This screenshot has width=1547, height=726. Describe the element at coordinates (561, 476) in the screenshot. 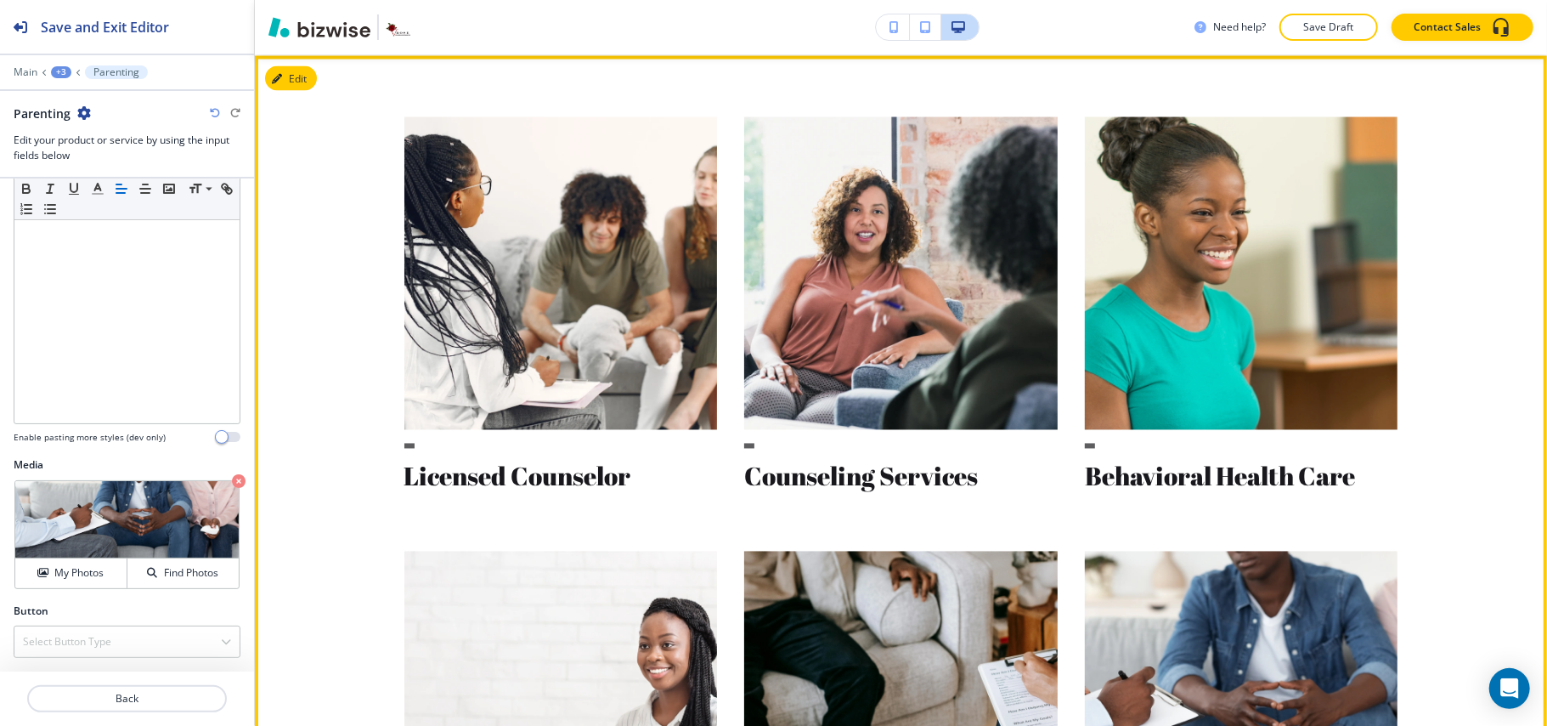

I see `p: Licensed Counselor` at that location.